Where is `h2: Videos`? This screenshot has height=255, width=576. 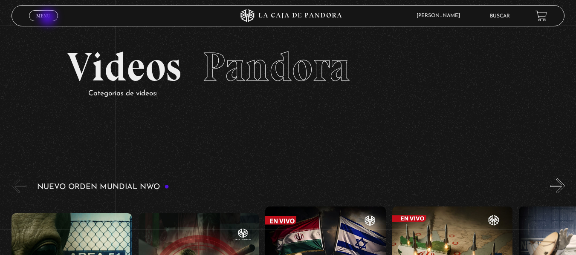
h2: Videos is located at coordinates (288, 67).